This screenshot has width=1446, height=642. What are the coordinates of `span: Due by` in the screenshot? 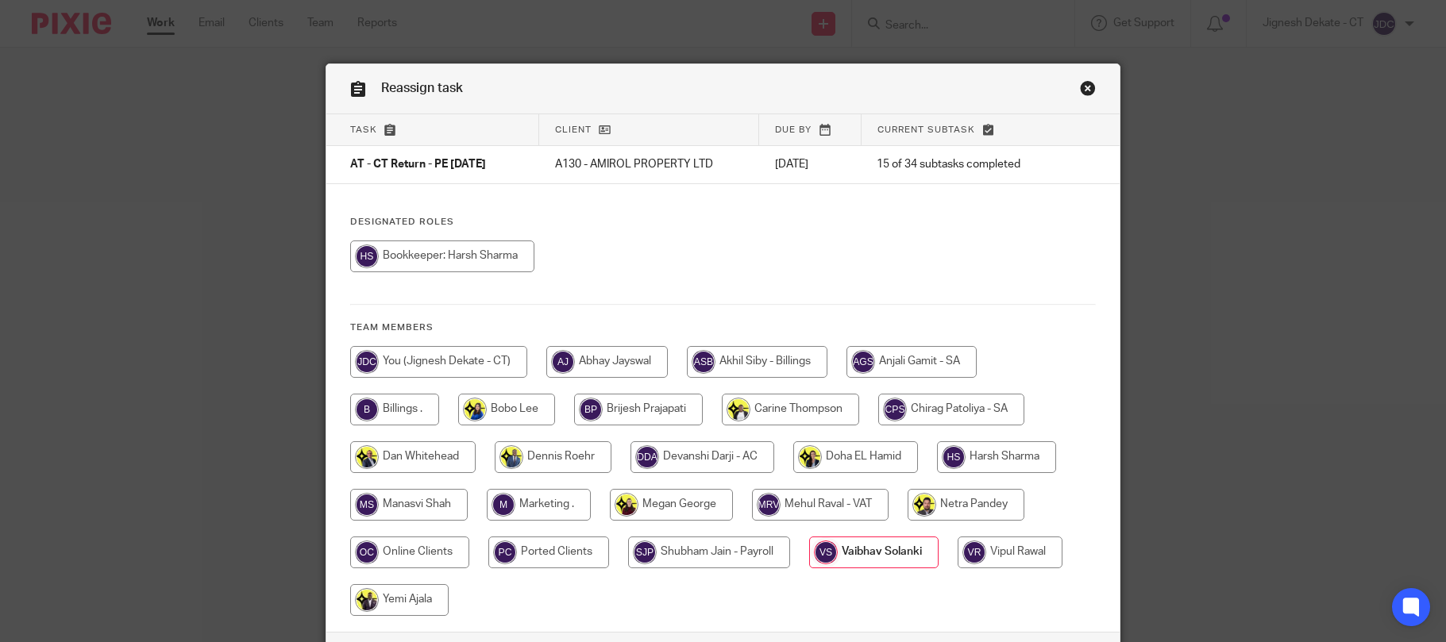 It's located at (793, 129).